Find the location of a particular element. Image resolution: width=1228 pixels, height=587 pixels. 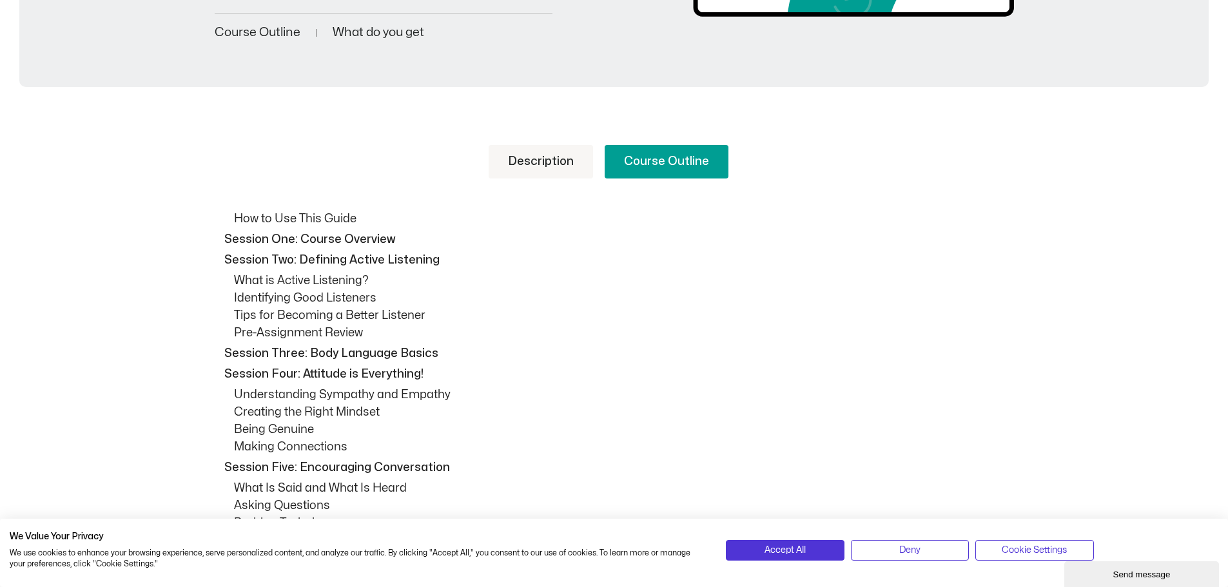

p: Session Five: Encouraging Conversation is located at coordinates (617, 467).